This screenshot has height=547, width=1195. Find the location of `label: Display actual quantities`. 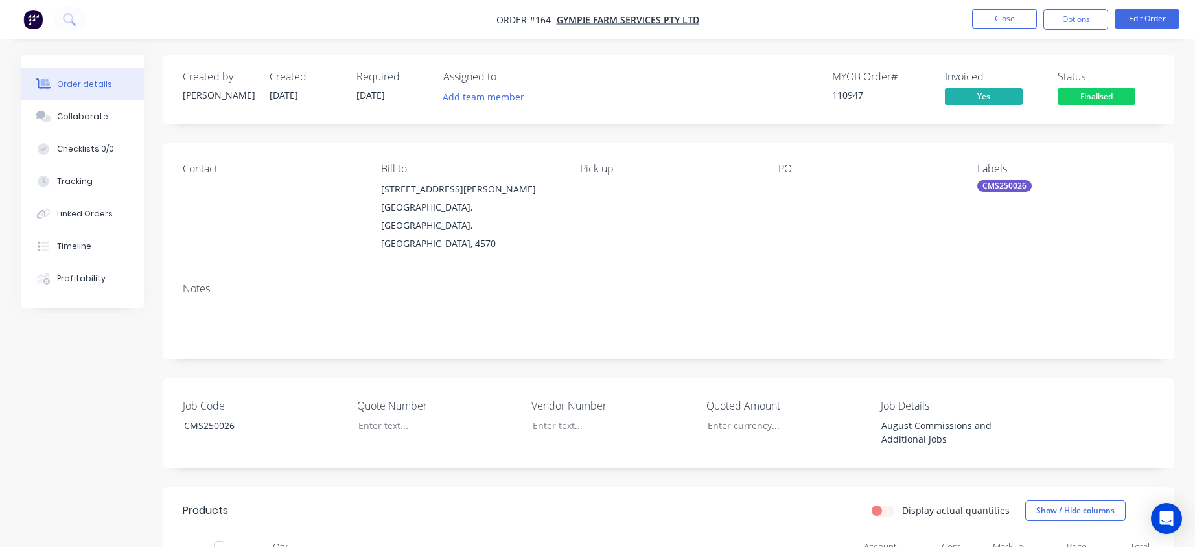

label: Display actual quantities is located at coordinates (956, 510).